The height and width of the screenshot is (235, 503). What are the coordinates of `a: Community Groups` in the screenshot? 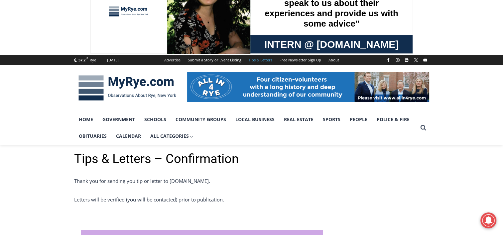 It's located at (201, 120).